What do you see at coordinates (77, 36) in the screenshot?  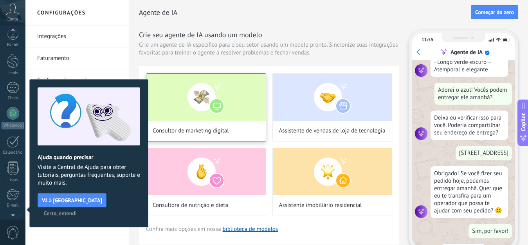 I see `li: Integrações` at bounding box center [77, 36].